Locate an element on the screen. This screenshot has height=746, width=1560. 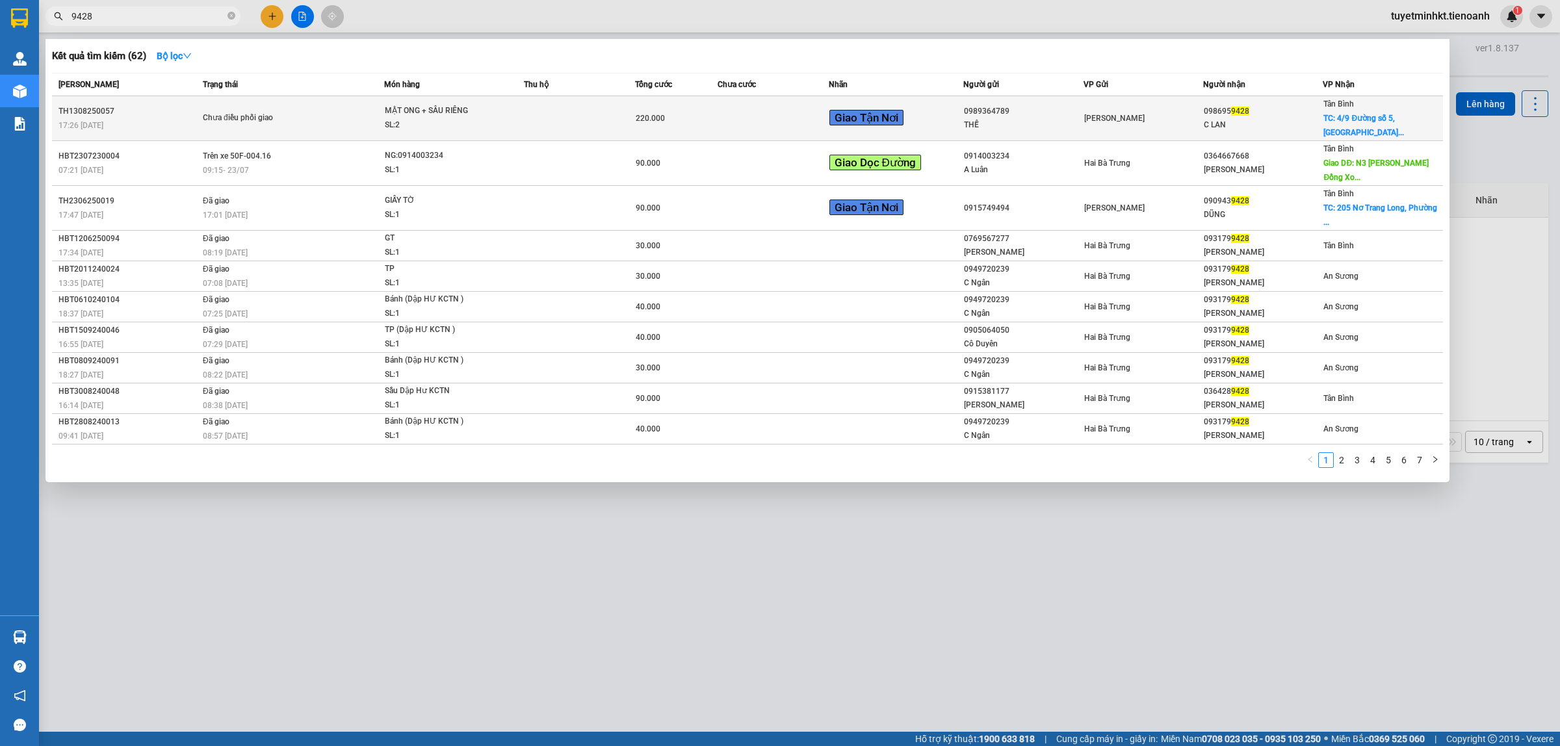
div: HBT2808240013 is located at coordinates (129, 422).